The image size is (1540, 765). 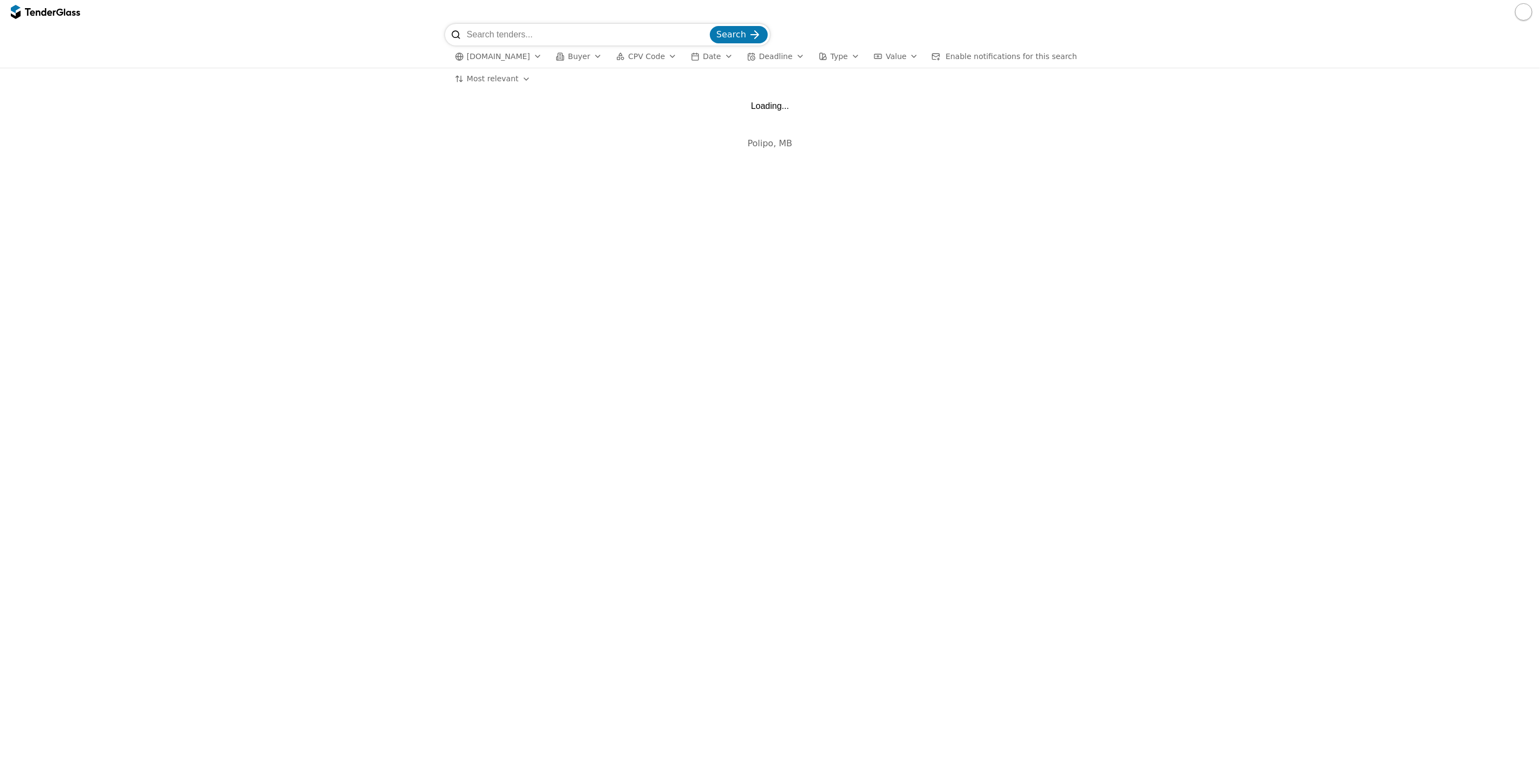 I want to click on span: Polipo, MB, so click(x=770, y=143).